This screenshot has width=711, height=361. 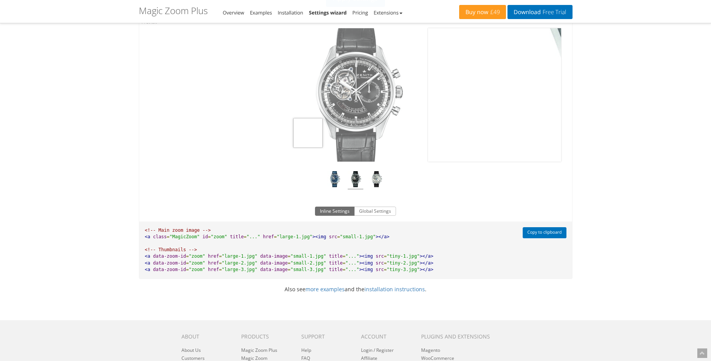 I want to click on span: "tiny-1.jpg", so click(x=403, y=256).